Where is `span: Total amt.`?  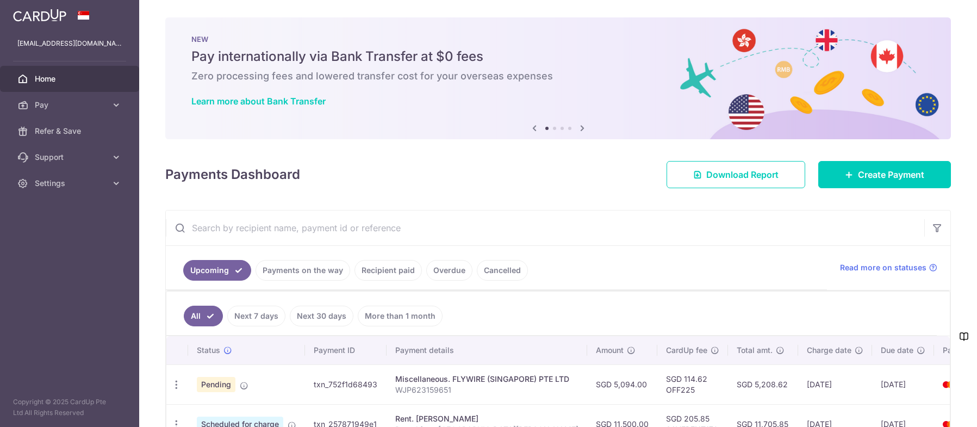 span: Total amt. is located at coordinates (755, 350).